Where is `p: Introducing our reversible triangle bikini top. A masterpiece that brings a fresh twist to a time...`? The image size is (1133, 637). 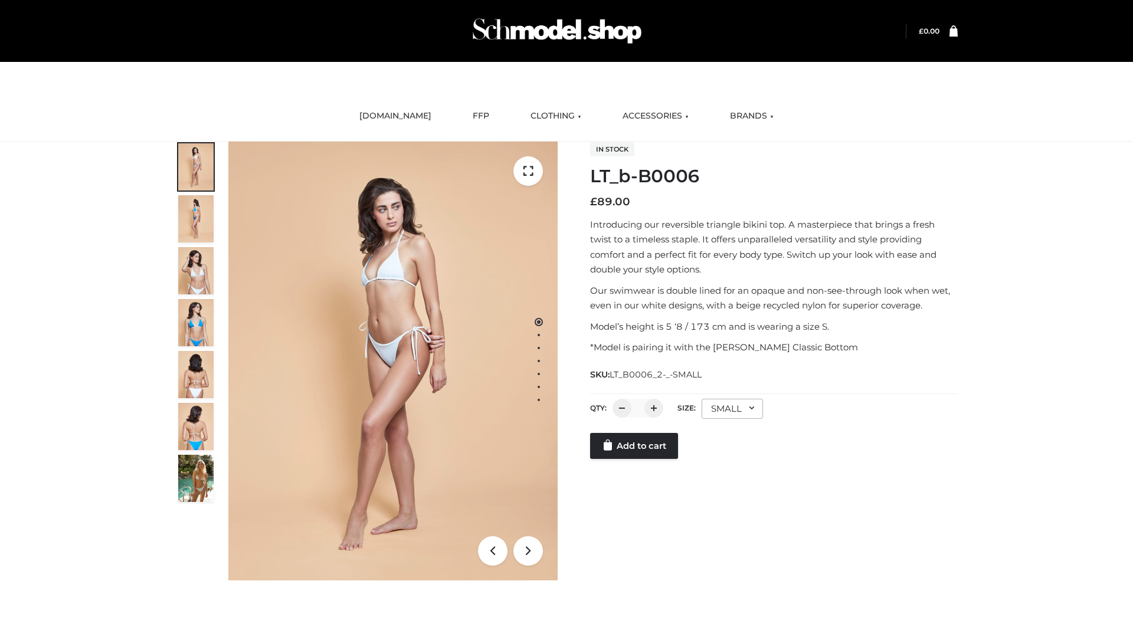 p: Introducing our reversible triangle bikini top. A masterpiece that brings a fresh twist to a time... is located at coordinates (774, 247).